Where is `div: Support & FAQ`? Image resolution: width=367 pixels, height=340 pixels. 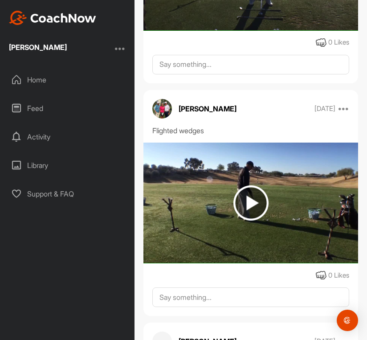 div: Support & FAQ is located at coordinates (68, 194).